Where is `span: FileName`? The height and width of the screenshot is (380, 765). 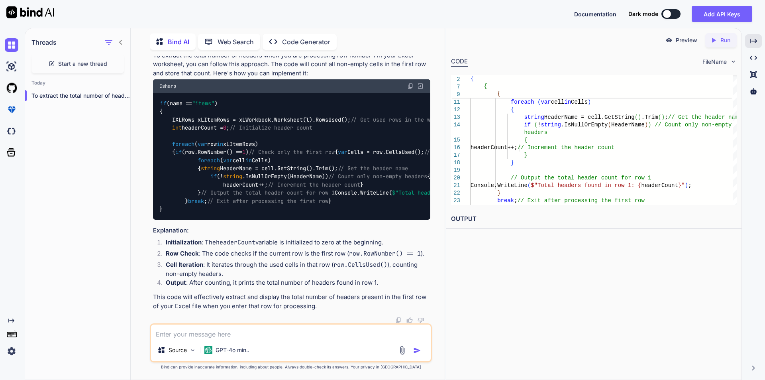 span: FileName is located at coordinates (715, 62).